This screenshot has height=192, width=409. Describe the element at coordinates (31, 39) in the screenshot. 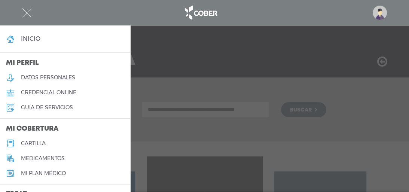

I see `h4: inicio` at that location.